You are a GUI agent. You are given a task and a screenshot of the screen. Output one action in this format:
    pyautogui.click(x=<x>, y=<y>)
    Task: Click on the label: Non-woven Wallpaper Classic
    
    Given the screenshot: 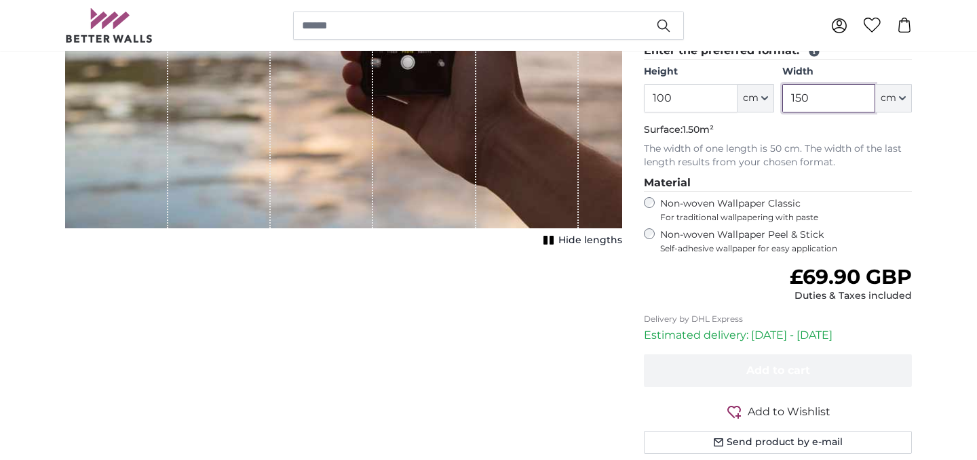 What is the action you would take?
    pyautogui.click(x=785, y=210)
    